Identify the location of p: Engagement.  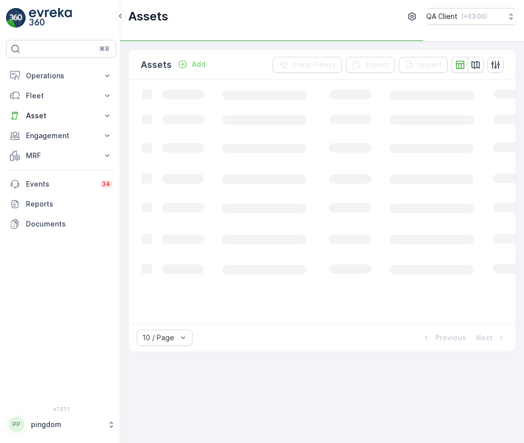
(61, 136).